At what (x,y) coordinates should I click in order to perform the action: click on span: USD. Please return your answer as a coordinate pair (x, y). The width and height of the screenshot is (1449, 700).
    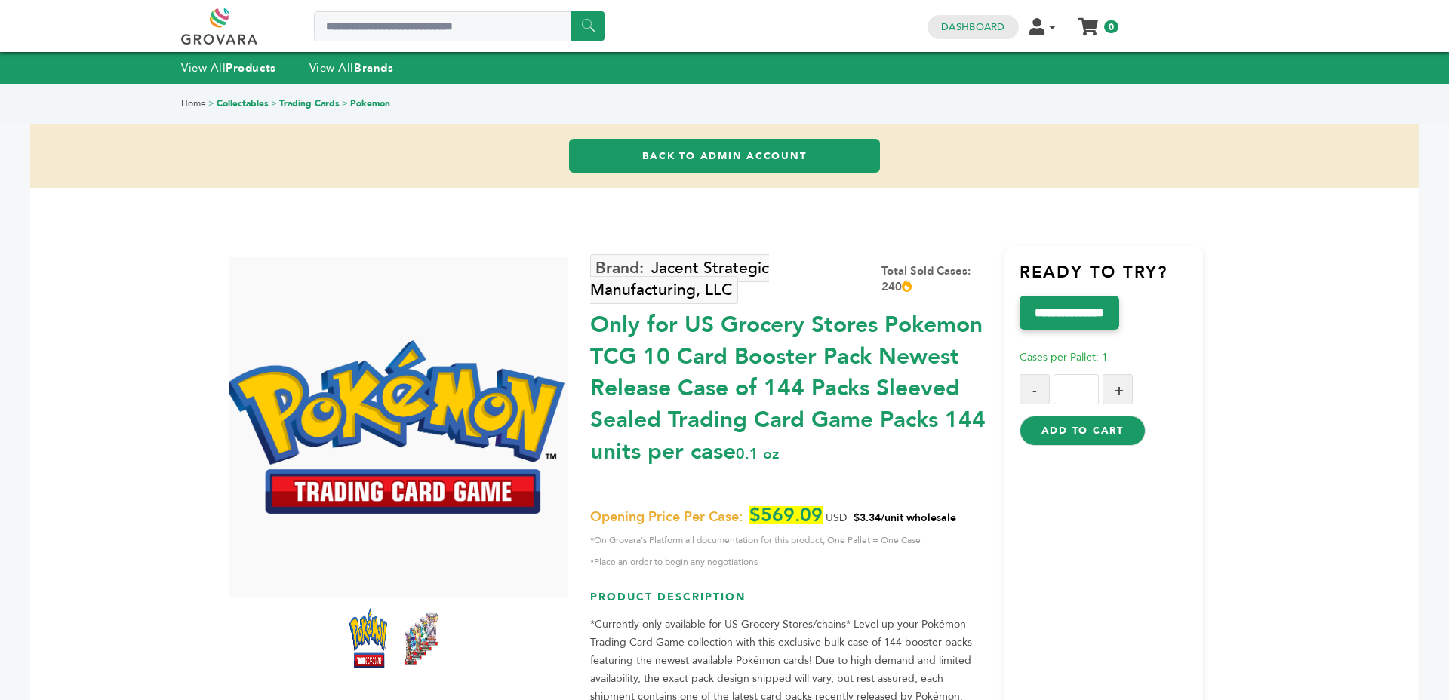
    Looking at the image, I should click on (836, 518).